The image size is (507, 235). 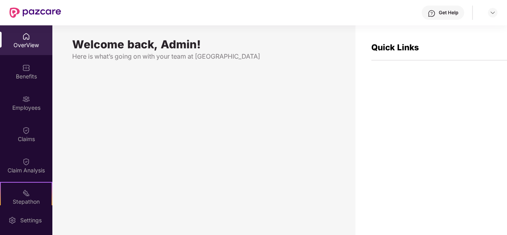 What do you see at coordinates (12, 220) in the screenshot?
I see `img: svg+xml;base64,PHN2ZyBpZD0iU2V0dGluZy0yMHgyMCIgeG1sbnM9Imh0dHA6Ly93d3cudzMub3JnLzIwMDAvc3ZnIiB3aW...` at bounding box center [12, 220].